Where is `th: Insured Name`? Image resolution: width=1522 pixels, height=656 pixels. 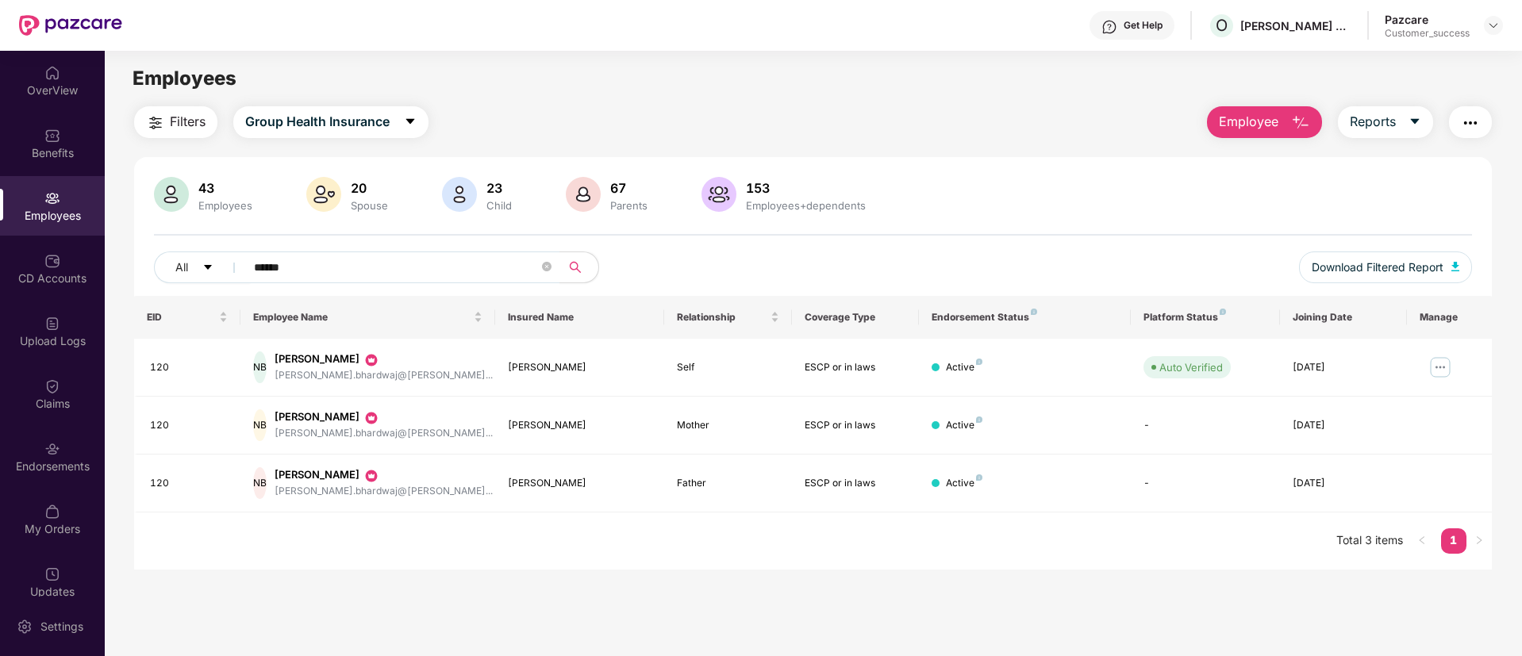 th: Insured Name is located at coordinates (580, 317).